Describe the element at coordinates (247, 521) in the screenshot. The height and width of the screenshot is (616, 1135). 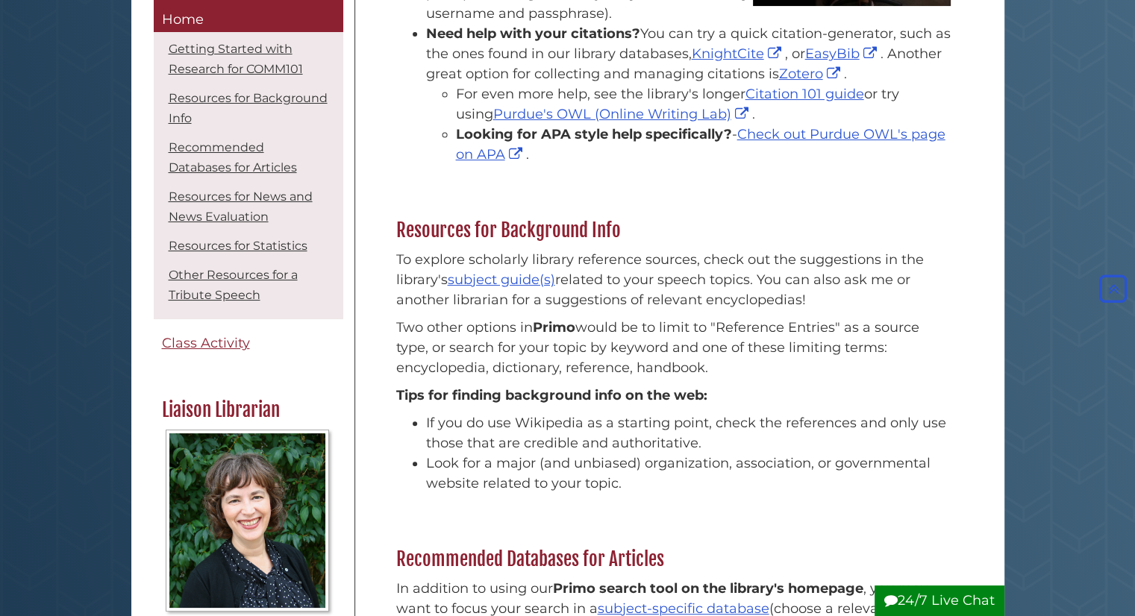
I see `img: Profile Photo` at that location.